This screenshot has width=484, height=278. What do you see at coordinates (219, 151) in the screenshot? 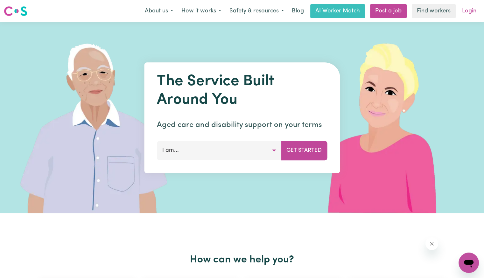
I see `button: I am...` at bounding box center [219, 151].